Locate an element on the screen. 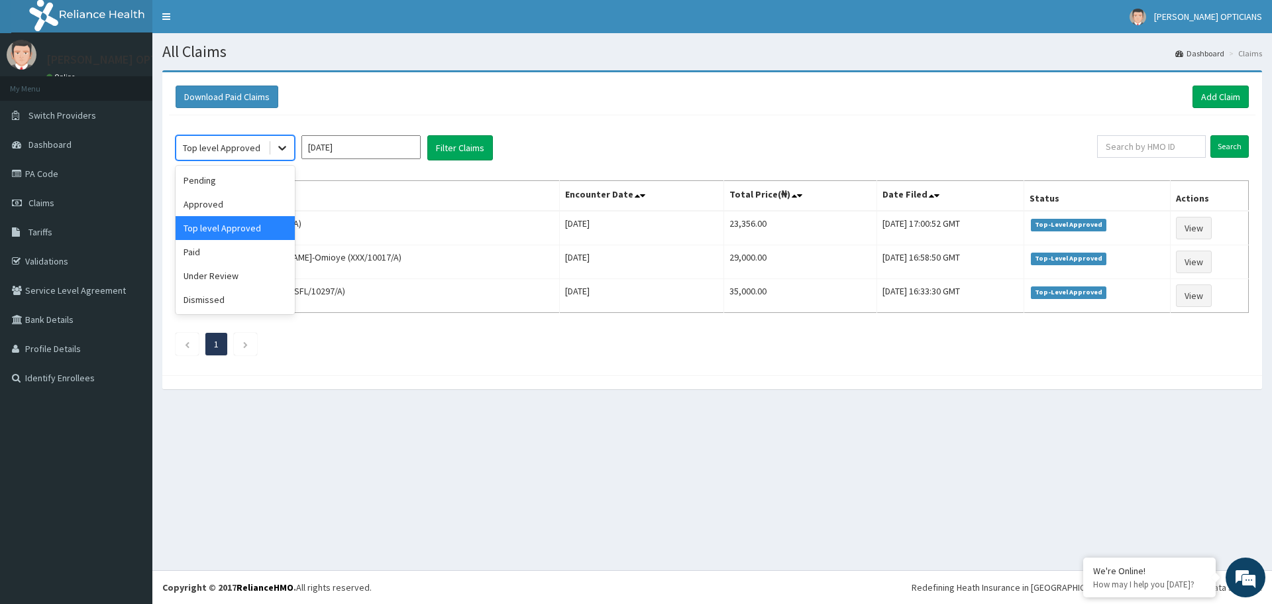  strong: Copyright © 2017 . is located at coordinates (229, 587).